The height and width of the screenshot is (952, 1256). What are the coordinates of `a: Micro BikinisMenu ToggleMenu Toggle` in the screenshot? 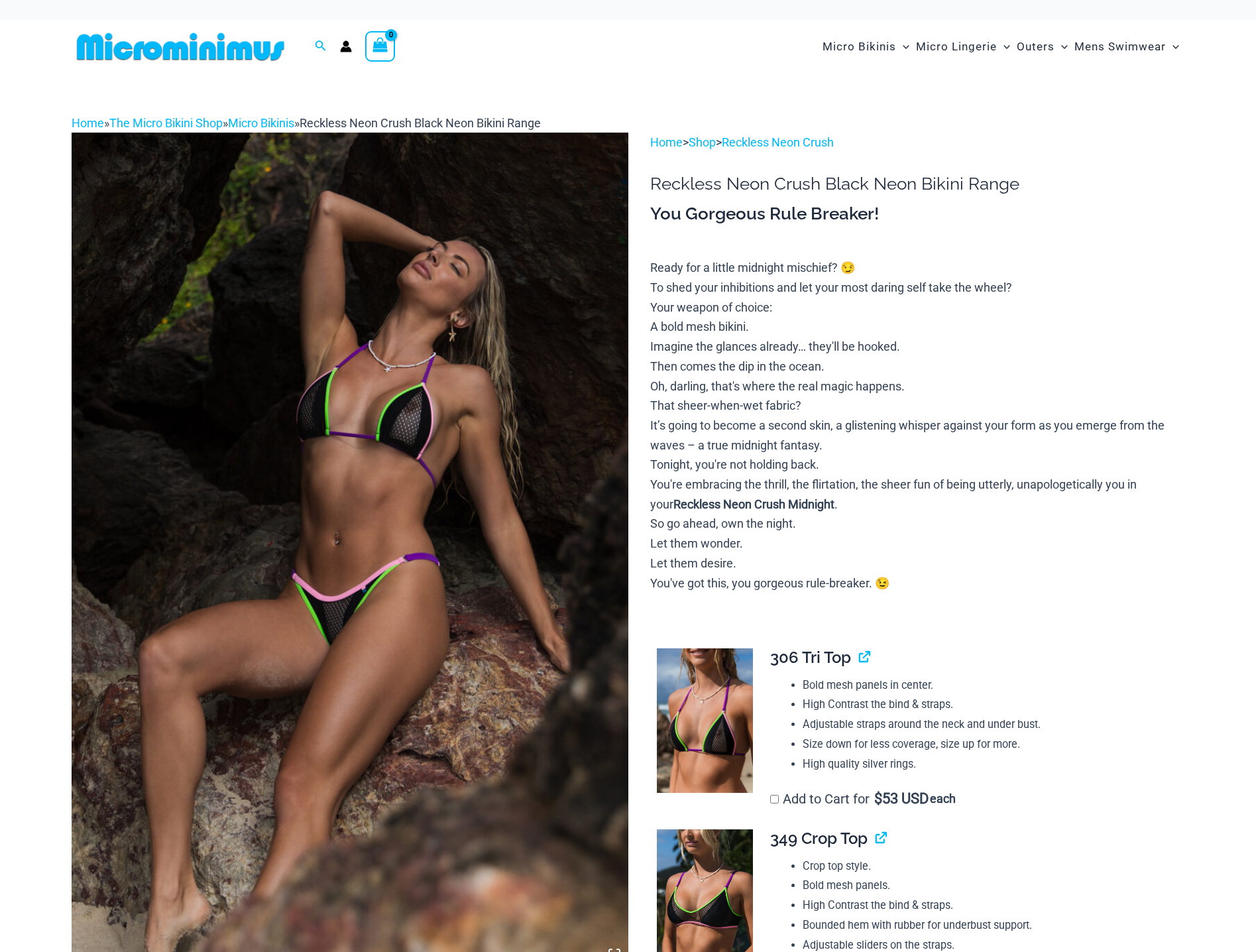 It's located at (865, 46).